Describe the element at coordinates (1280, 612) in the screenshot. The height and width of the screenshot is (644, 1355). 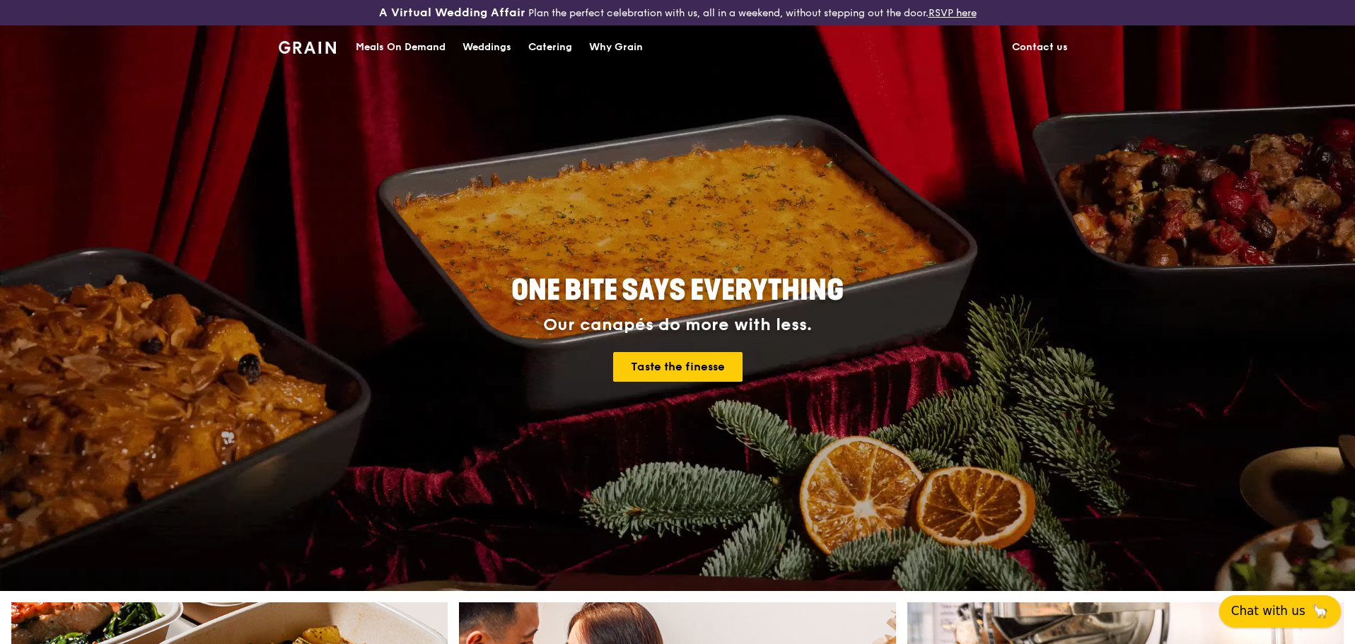
I see `button: Chat with us🦙` at that location.